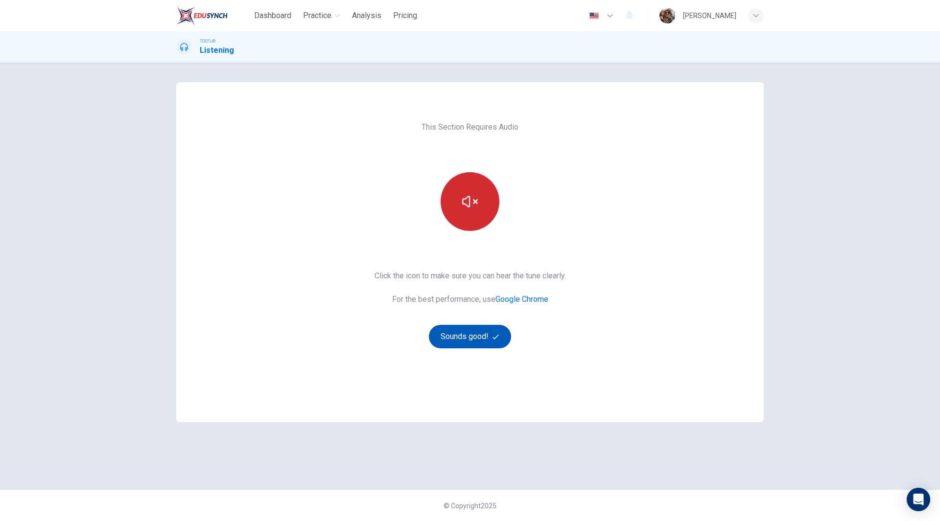  I want to click on img: Profile picture, so click(667, 16).